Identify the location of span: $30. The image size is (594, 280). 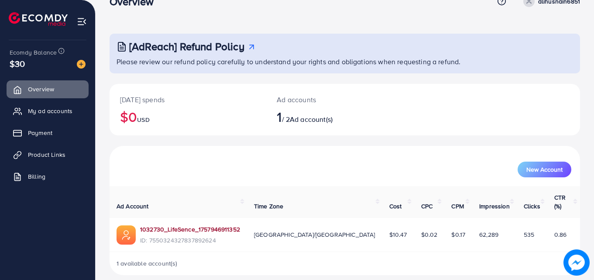
(17, 63).